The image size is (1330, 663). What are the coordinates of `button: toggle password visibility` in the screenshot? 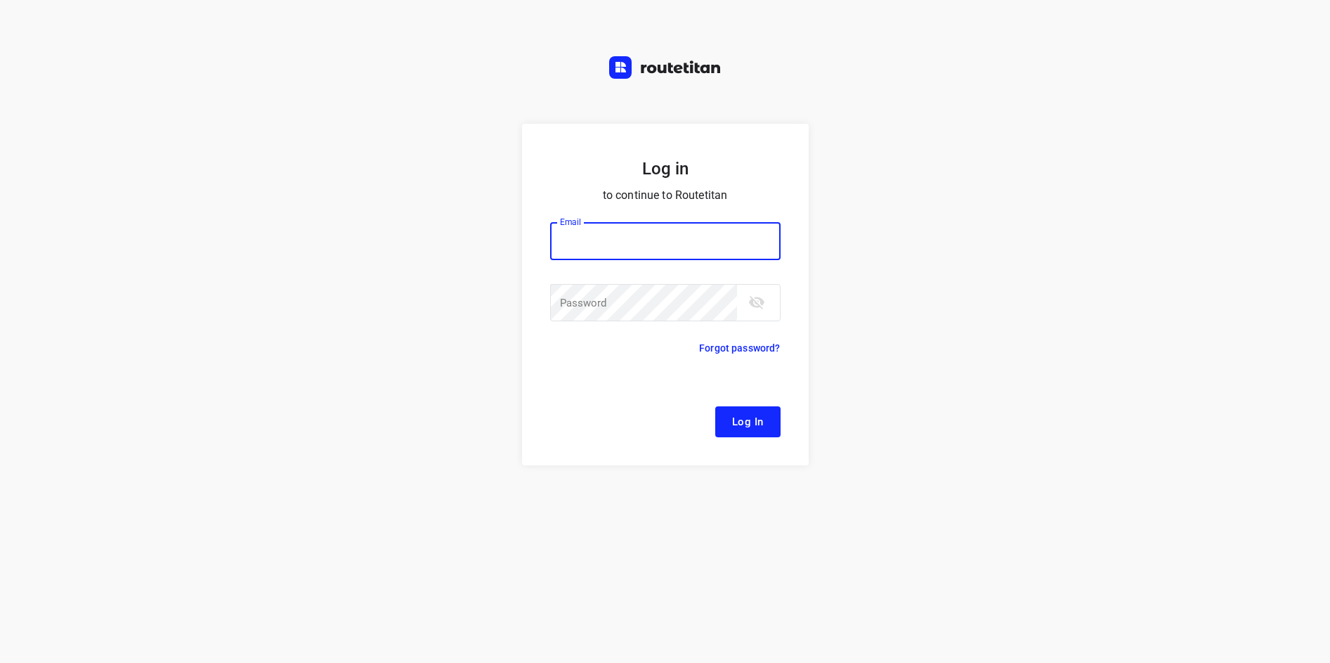 It's located at (757, 302).